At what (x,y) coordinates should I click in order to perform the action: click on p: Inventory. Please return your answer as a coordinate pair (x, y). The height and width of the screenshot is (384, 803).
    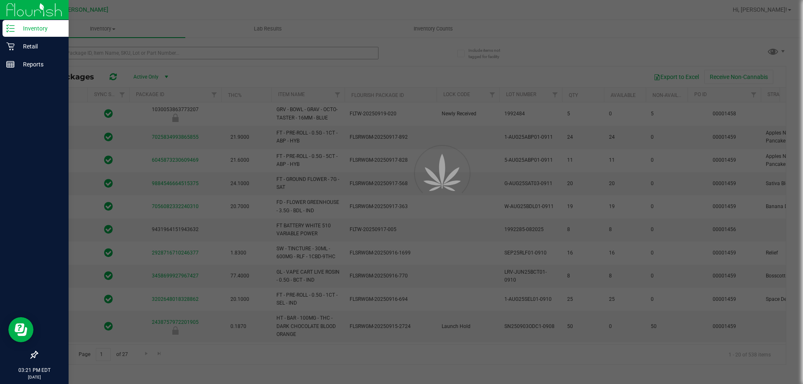
    Looking at the image, I should click on (40, 28).